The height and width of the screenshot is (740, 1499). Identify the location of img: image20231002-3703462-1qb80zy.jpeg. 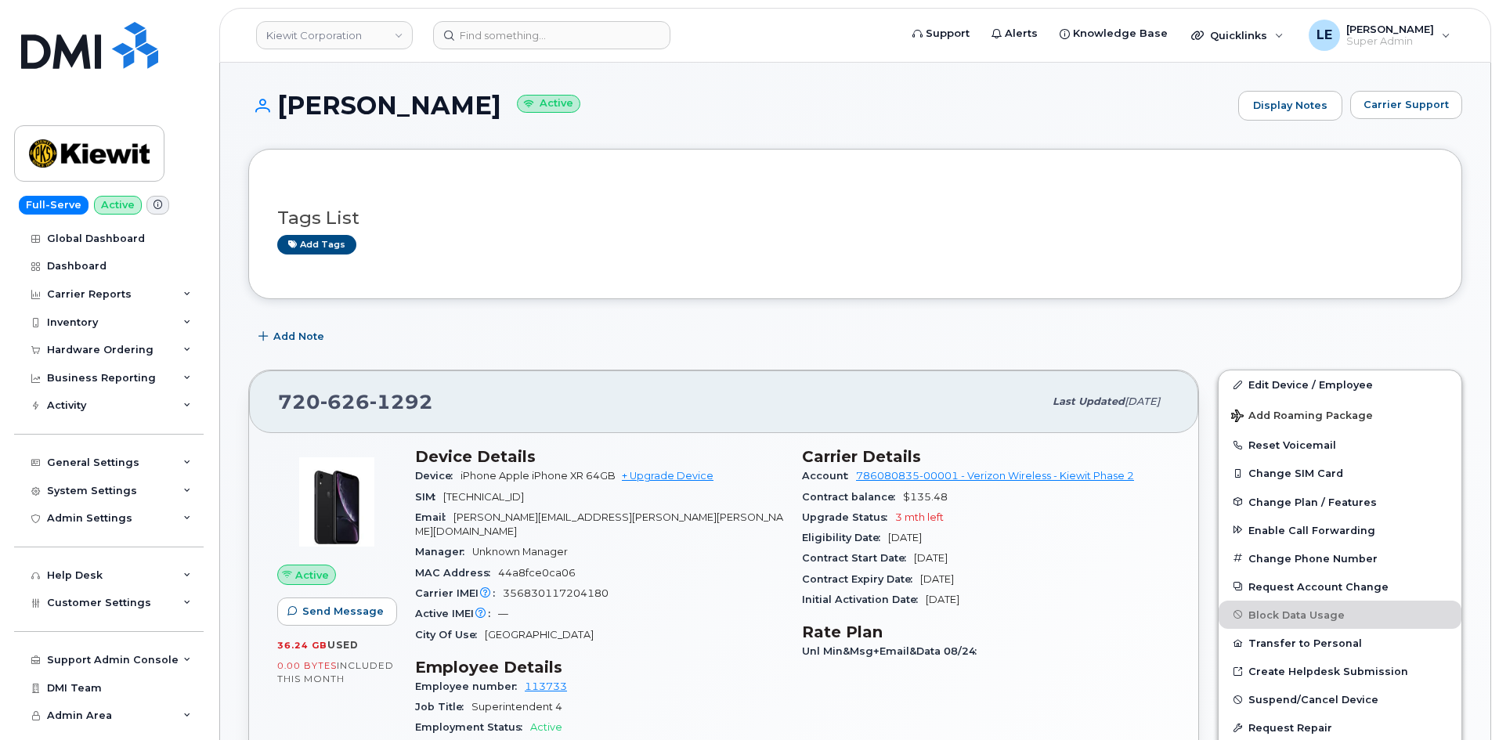
(337, 502).